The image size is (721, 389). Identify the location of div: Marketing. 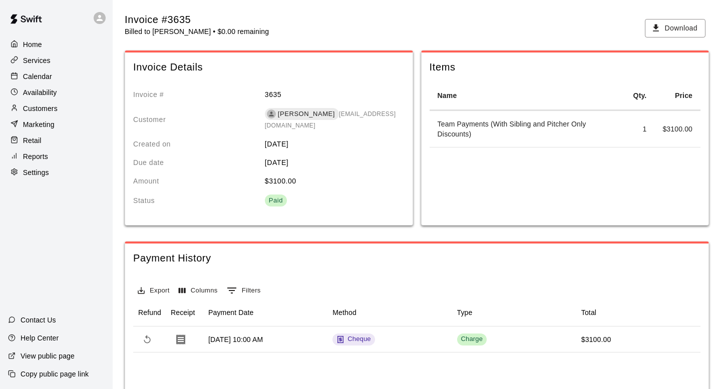
(56, 125).